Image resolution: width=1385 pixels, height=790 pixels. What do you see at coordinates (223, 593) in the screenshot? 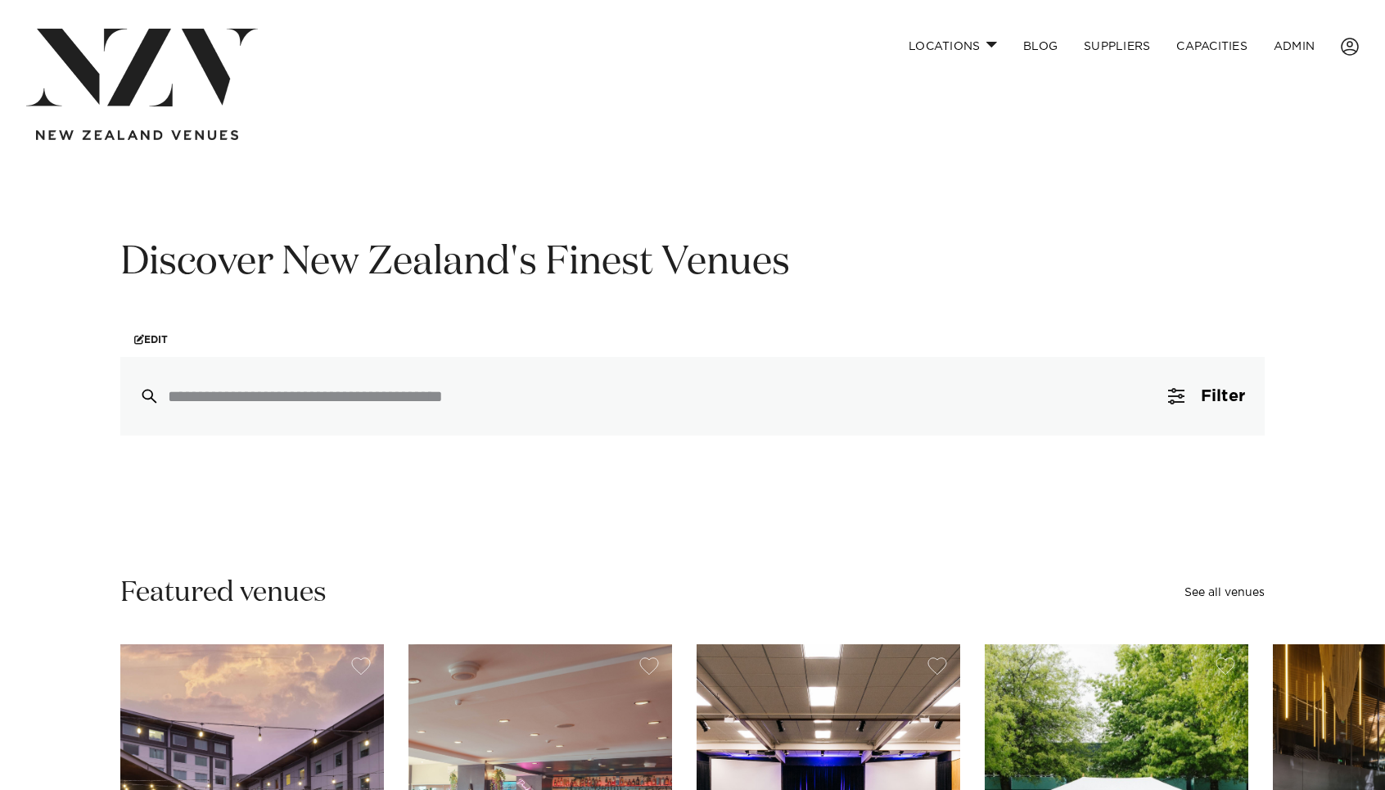
I see `h2: Featured venues` at bounding box center [223, 593].